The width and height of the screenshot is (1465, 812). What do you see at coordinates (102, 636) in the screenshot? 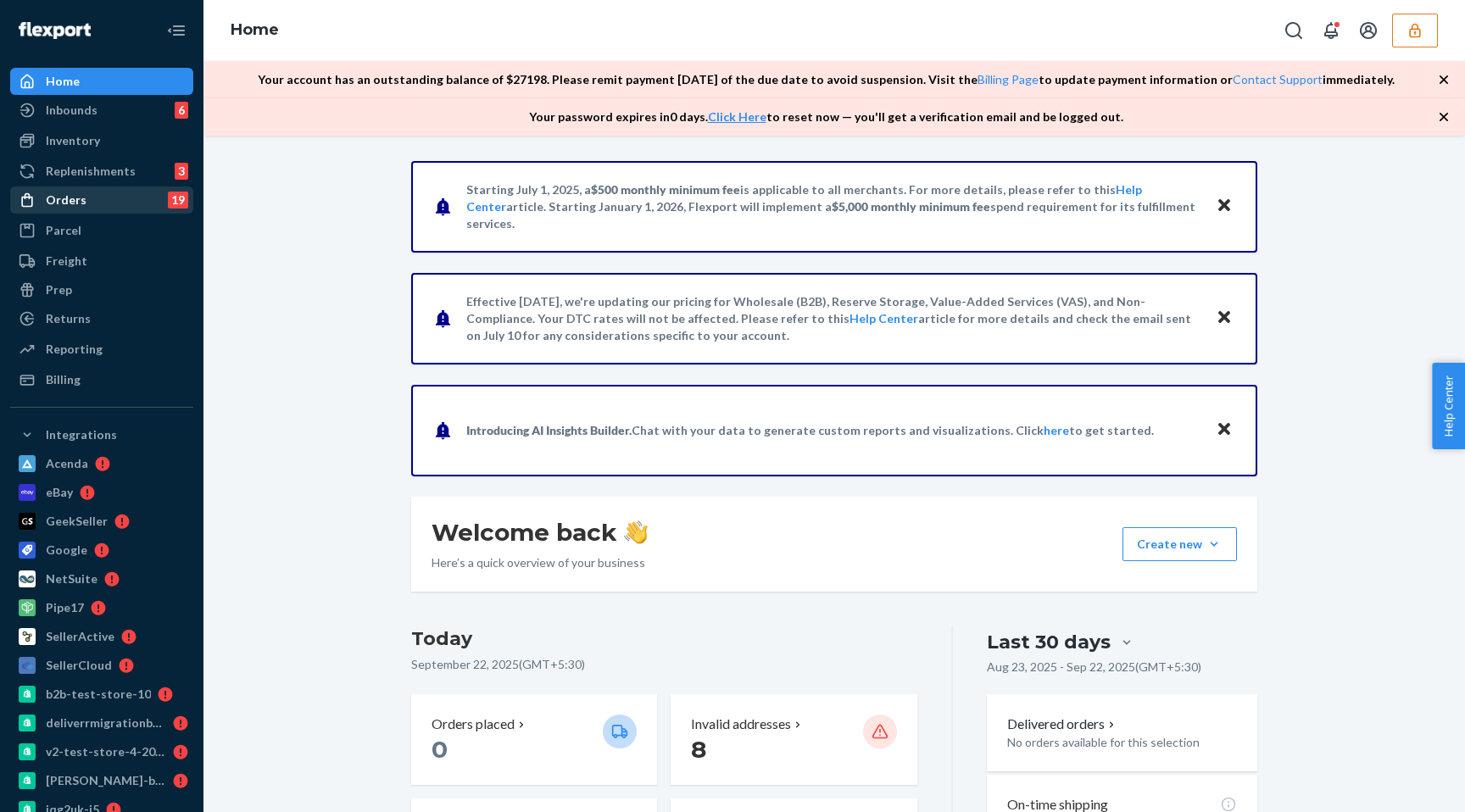
I see `a: SellerActive` at bounding box center [102, 636].